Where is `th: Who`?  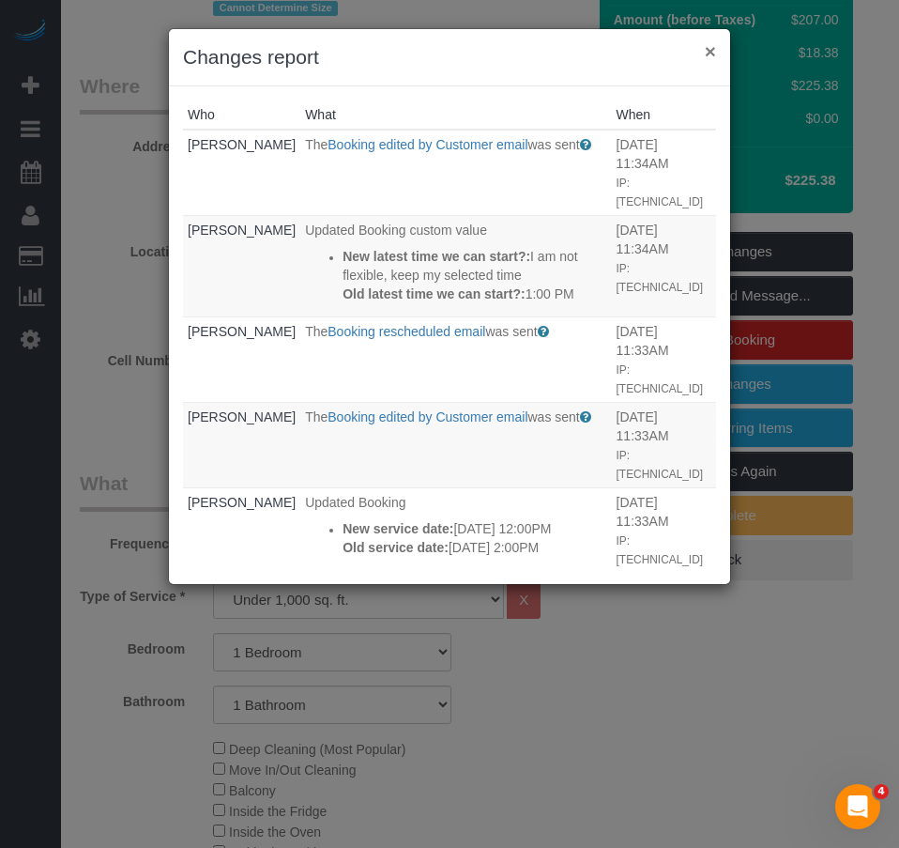 th: Who is located at coordinates (241, 115).